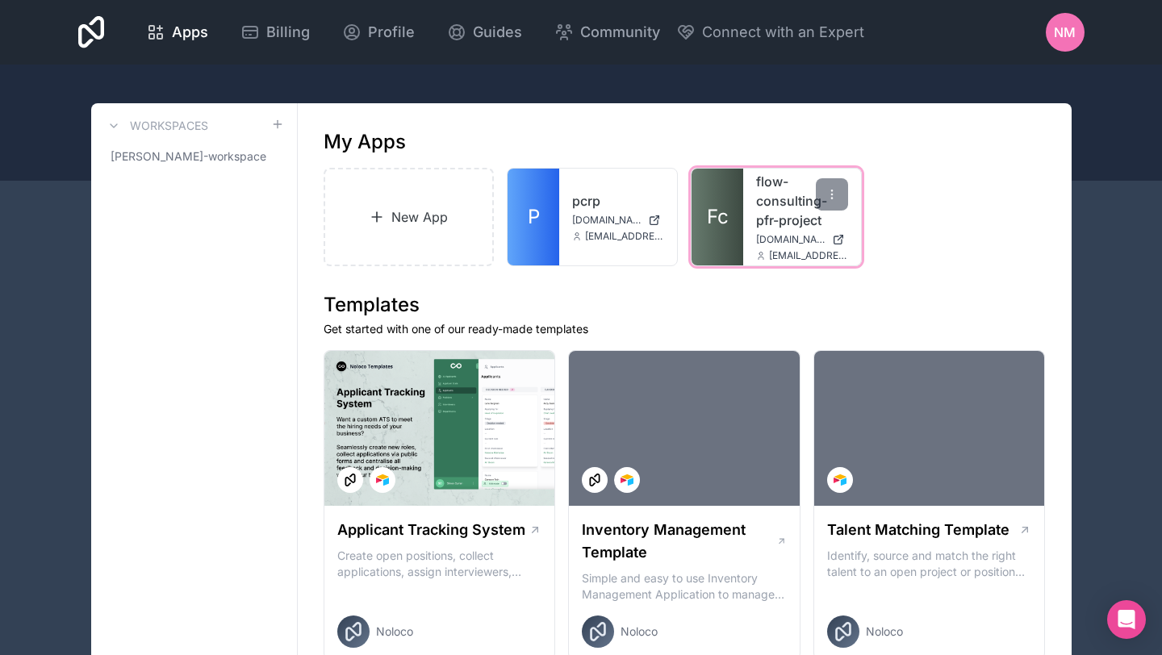 This screenshot has height=655, width=1162. I want to click on span: Billing, so click(288, 32).